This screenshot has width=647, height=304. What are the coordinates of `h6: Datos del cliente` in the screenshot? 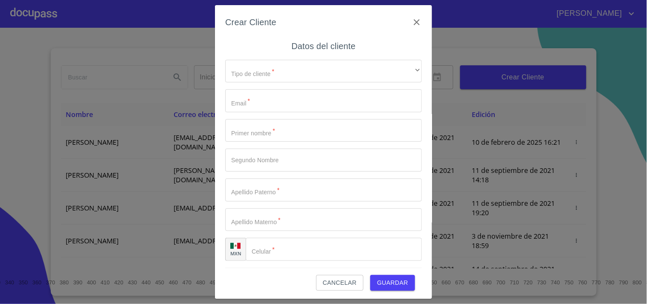 It's located at (324, 46).